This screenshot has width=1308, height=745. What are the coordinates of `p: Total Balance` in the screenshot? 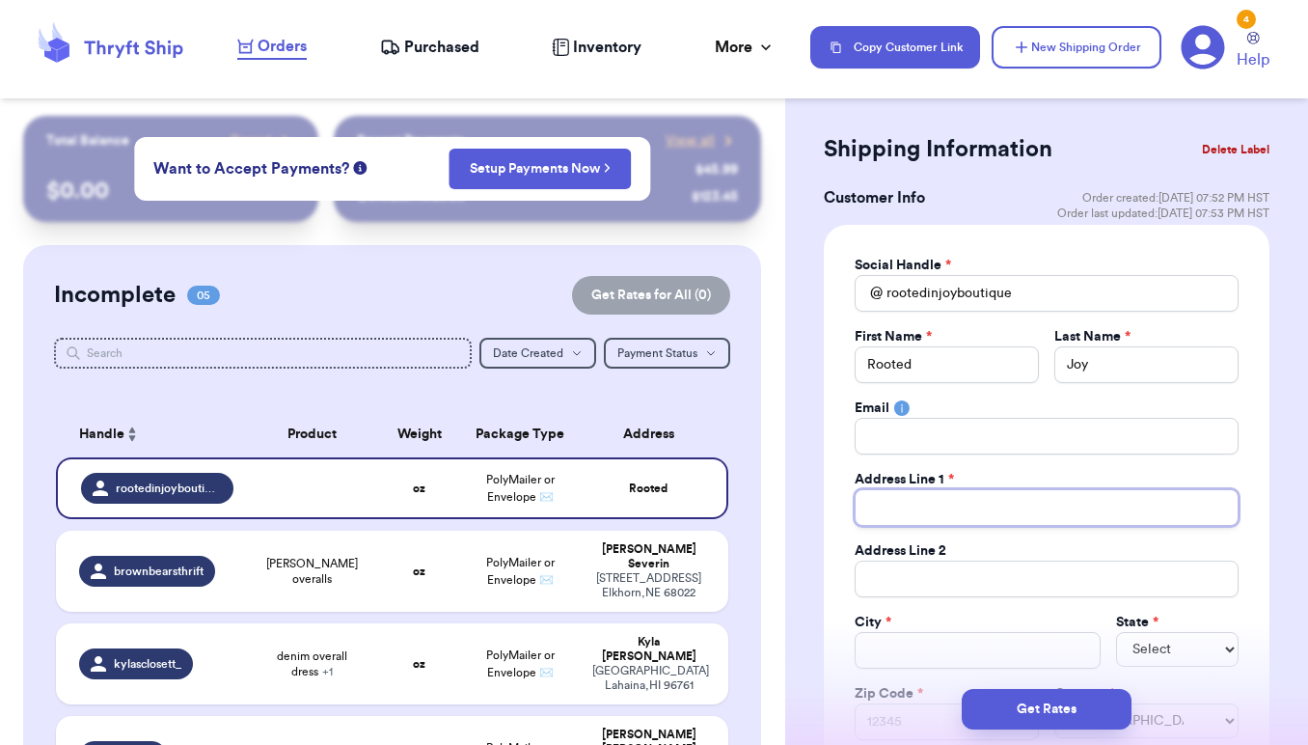 It's located at (88, 141).